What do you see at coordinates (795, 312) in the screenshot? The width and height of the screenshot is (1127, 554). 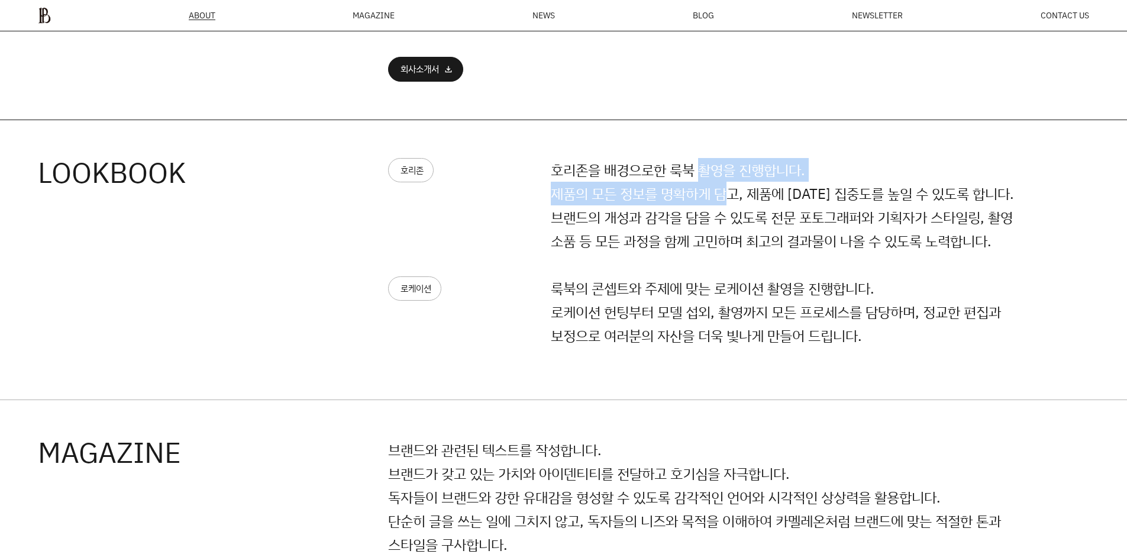 I see `p: 룩북의 콘셉트와 주제에 맞는 로케이션 촬영을 진행합니다. 로케이션 헌팅부터 모델 섭외, 촬영까지 모든 프로세스를 담당하며, 정교한 편집과 보정으로 여러분의 자산을 더욱 빛나게...` at bounding box center [795, 312].